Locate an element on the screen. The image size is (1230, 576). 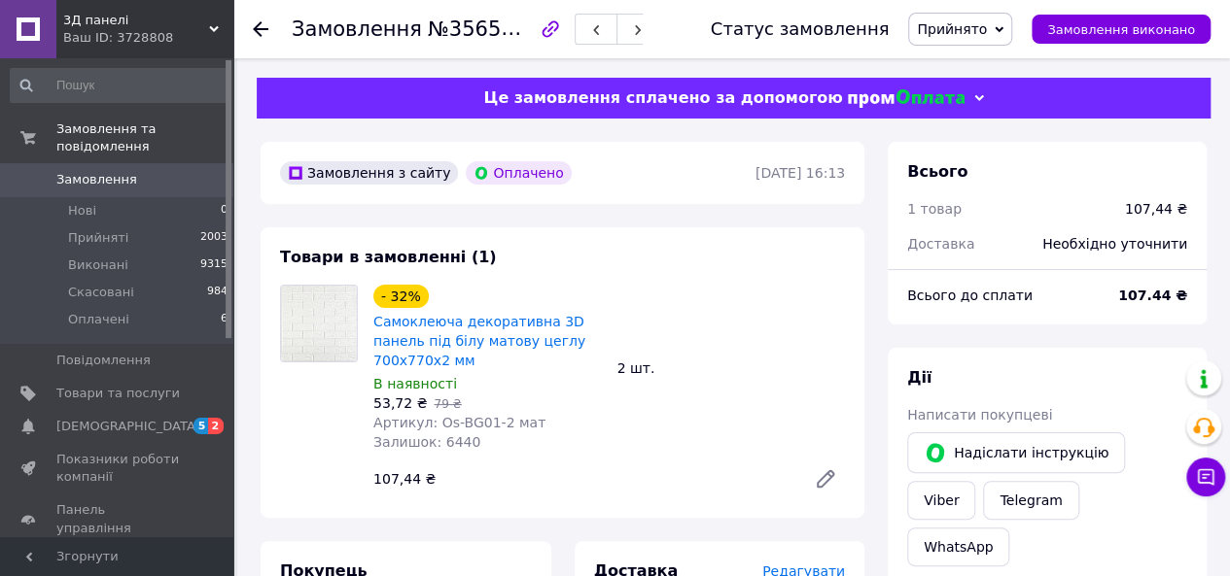
button: Замовлення виконано is located at coordinates (1121, 29).